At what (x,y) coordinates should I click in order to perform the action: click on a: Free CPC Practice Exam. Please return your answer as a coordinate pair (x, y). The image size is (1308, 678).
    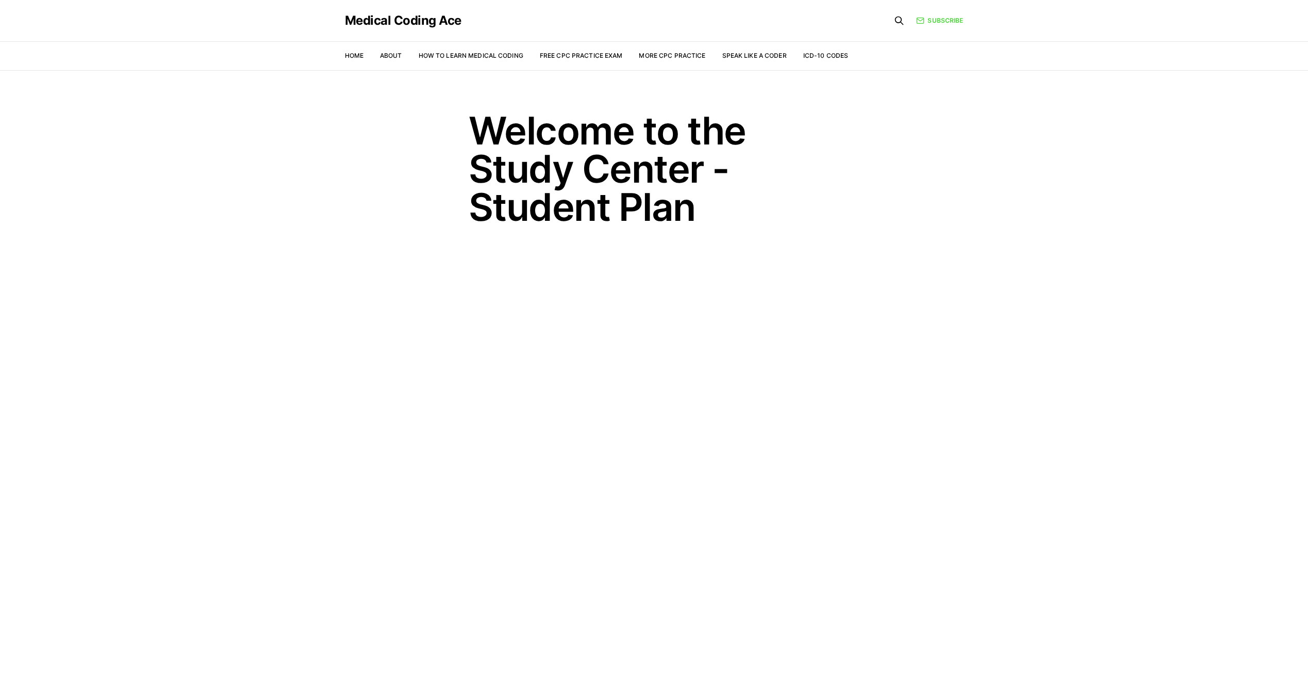
    Looking at the image, I should click on (581, 55).